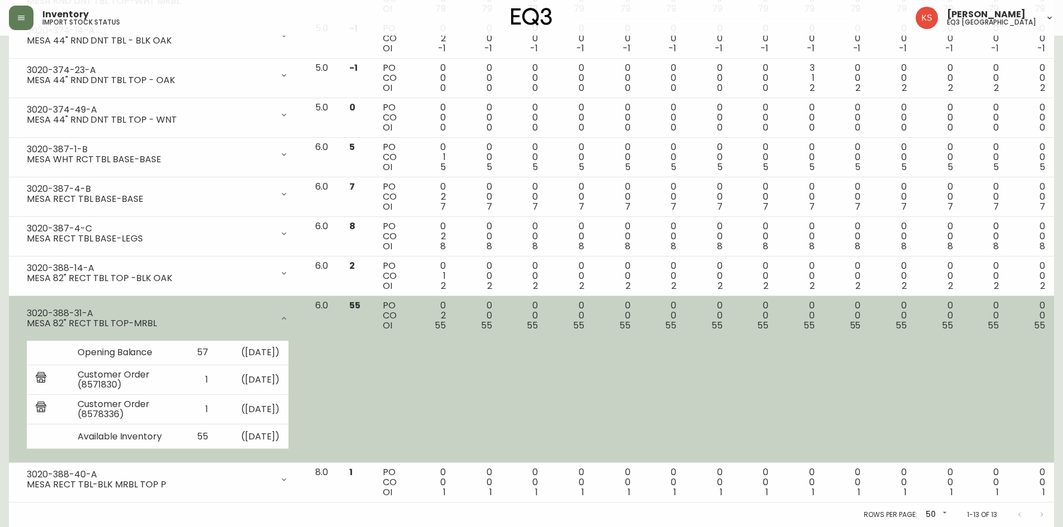 The image size is (1063, 527). What do you see at coordinates (149, 41) in the screenshot?
I see `div: MESA 44" RND DNT TBL - BLK OAK` at bounding box center [149, 41].